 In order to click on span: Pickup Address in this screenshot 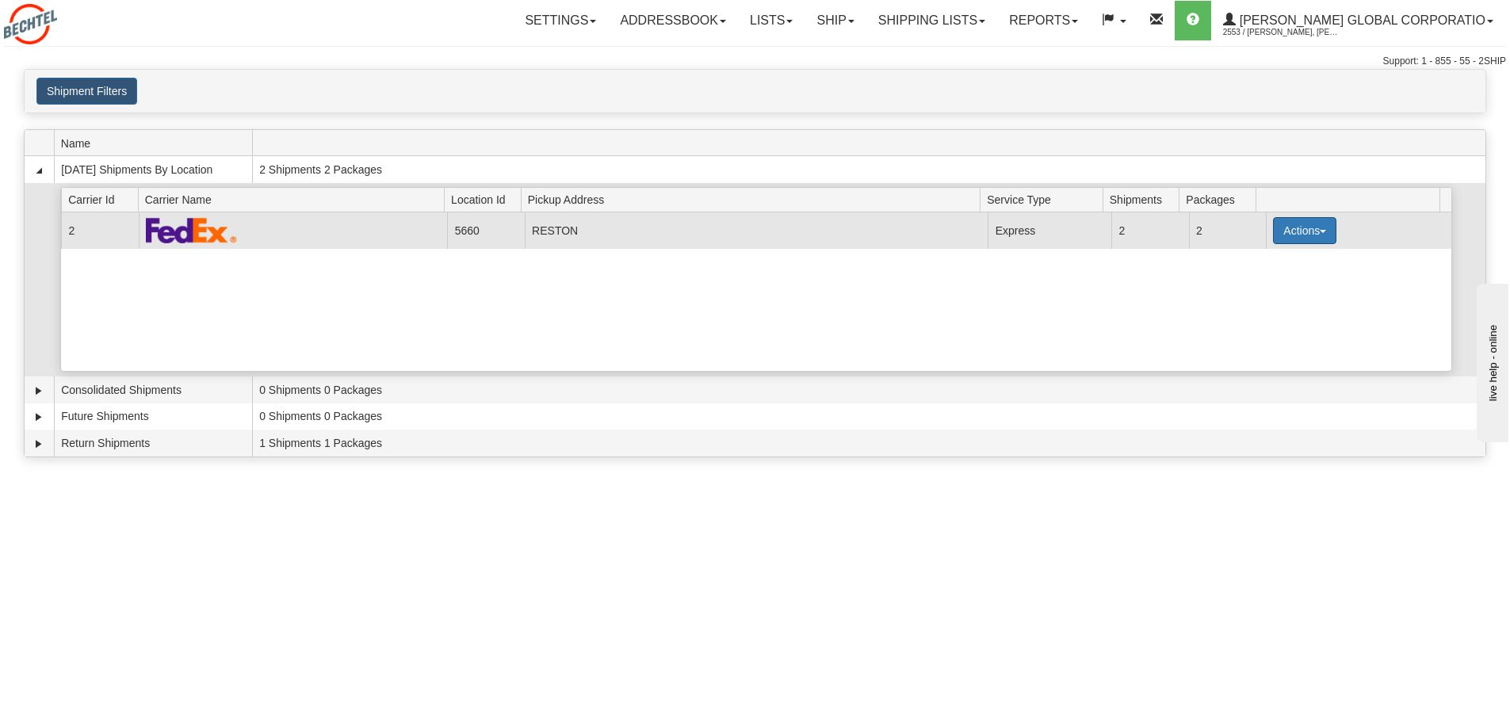, I will do `click(754, 199)`.